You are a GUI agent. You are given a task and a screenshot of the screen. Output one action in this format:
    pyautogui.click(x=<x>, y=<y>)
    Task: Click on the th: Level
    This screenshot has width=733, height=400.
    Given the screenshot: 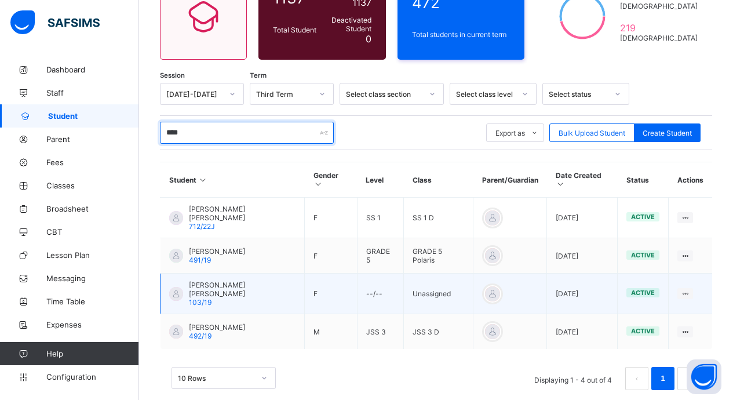 What is the action you would take?
    pyautogui.click(x=380, y=180)
    